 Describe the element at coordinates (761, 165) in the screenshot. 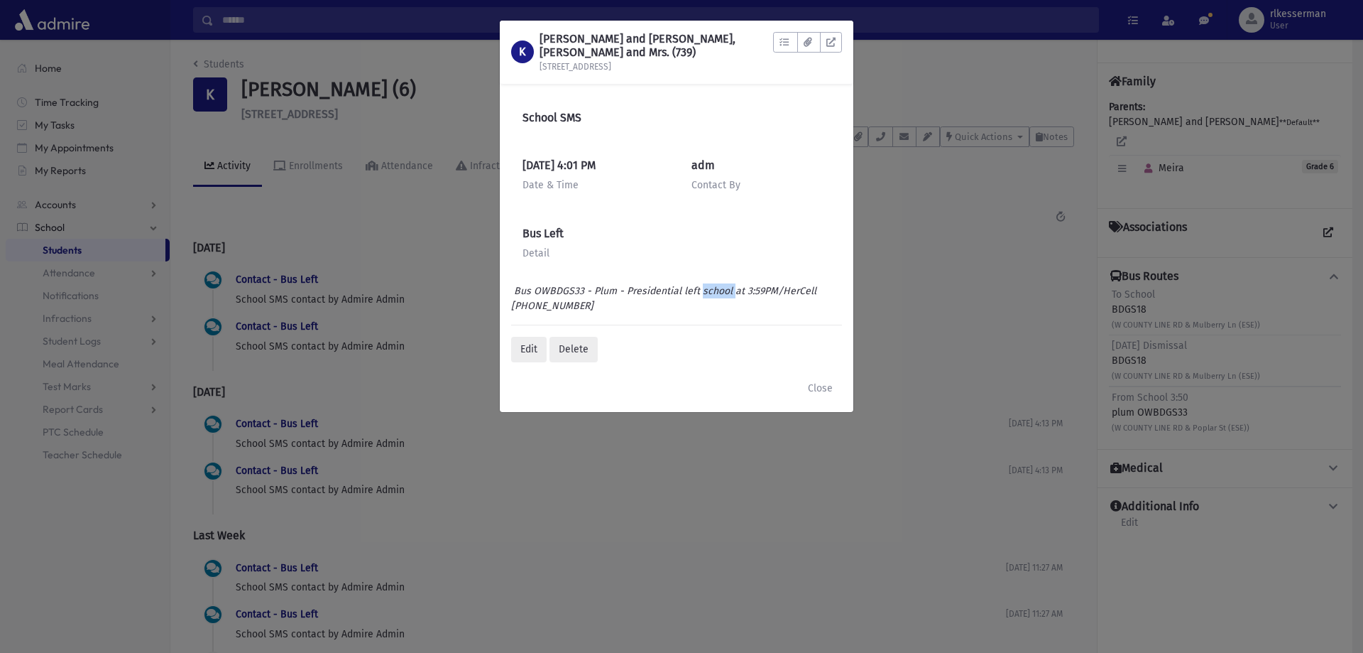

I see `h6: adm` at that location.